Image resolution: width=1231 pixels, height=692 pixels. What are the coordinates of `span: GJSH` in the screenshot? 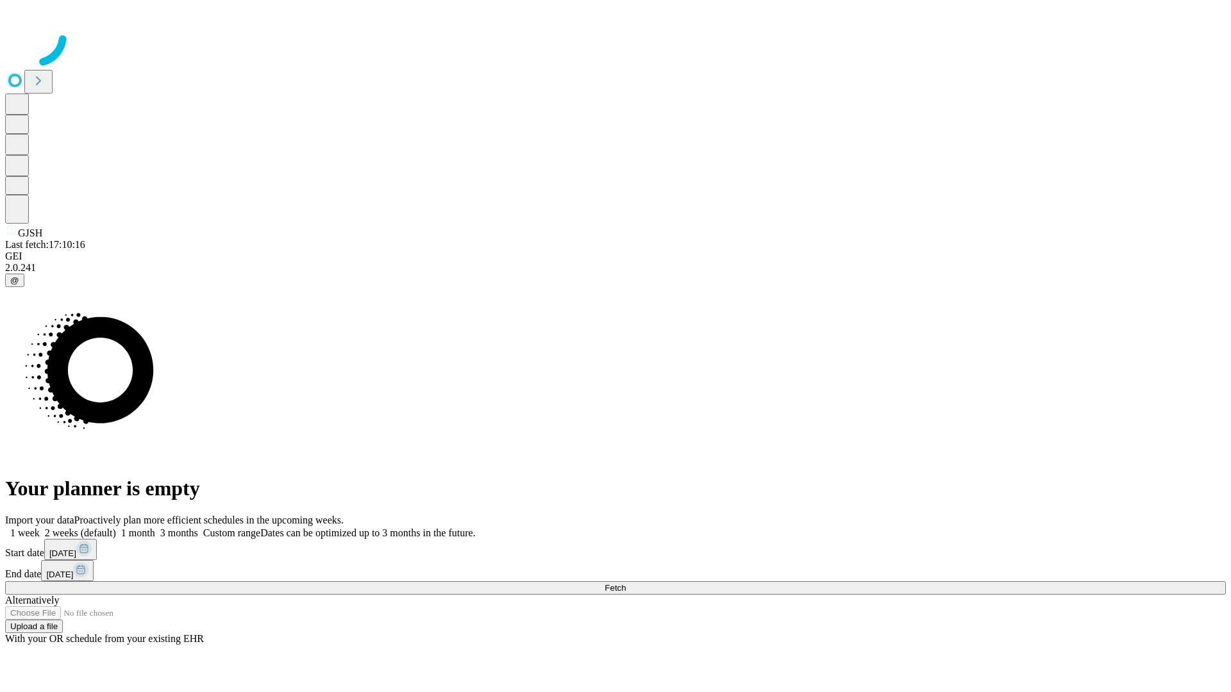 It's located at (30, 233).